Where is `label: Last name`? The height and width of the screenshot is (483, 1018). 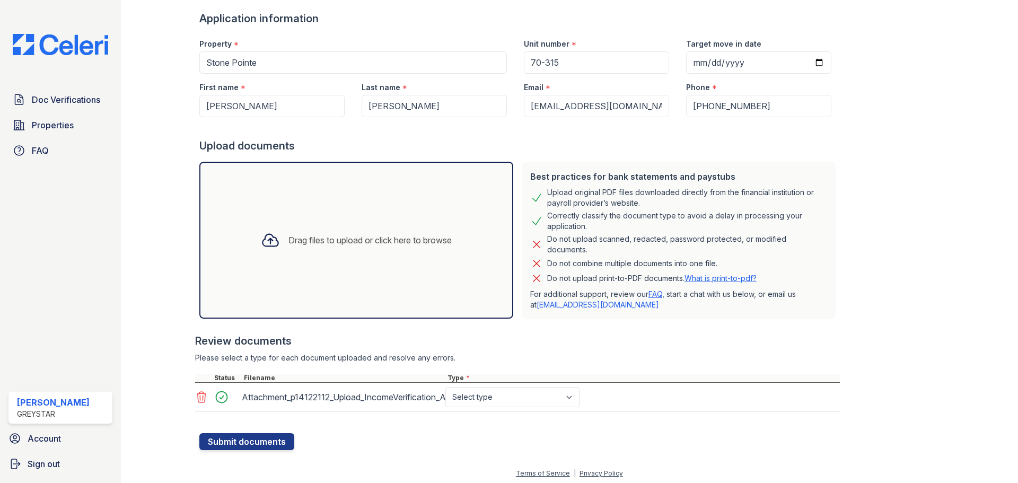 label: Last name is located at coordinates (381, 87).